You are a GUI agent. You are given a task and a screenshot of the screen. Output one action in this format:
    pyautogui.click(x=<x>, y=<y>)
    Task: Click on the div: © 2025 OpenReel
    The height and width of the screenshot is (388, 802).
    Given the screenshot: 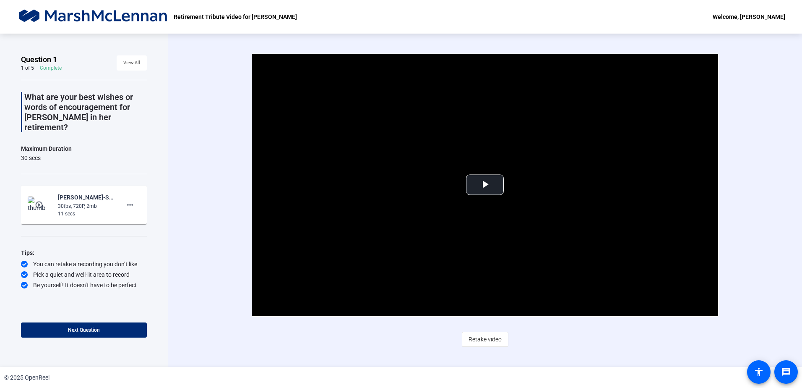 What is the action you would take?
    pyautogui.click(x=27, y=377)
    